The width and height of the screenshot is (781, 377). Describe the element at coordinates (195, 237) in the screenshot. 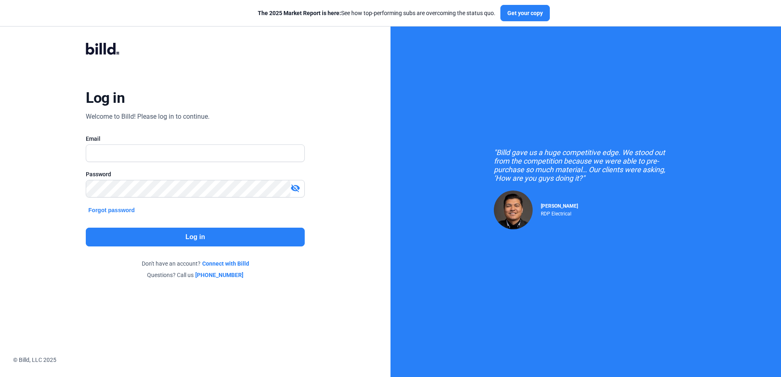

I see `button: Log in` at that location.